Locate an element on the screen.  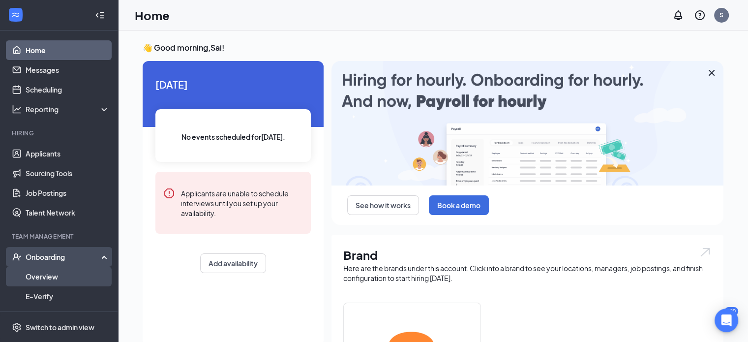
svg: WorkstreamLogo is located at coordinates (16, 15).